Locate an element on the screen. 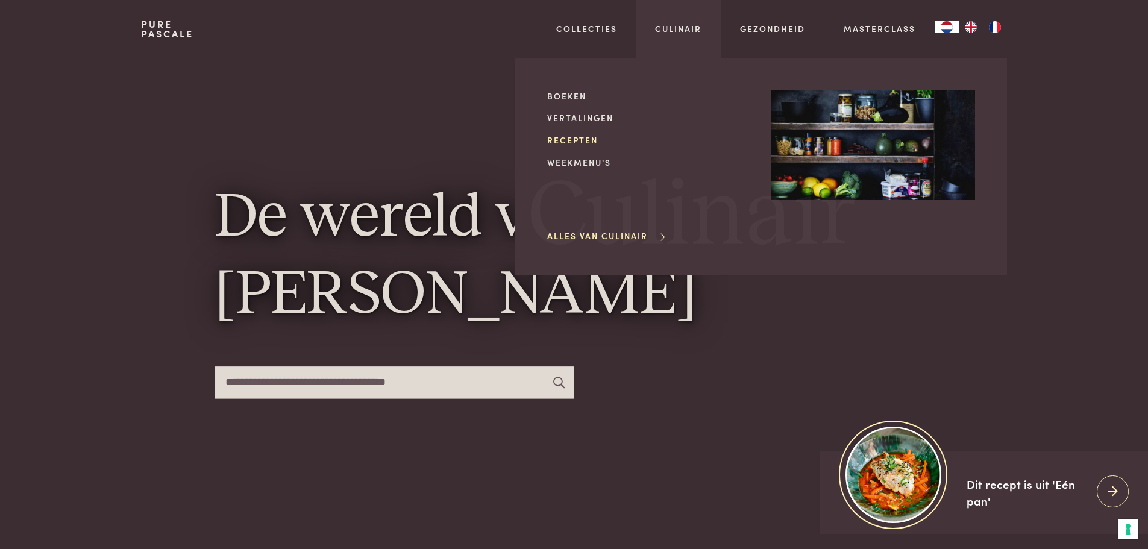 This screenshot has width=1148, height=549. a: EN is located at coordinates (971, 27).